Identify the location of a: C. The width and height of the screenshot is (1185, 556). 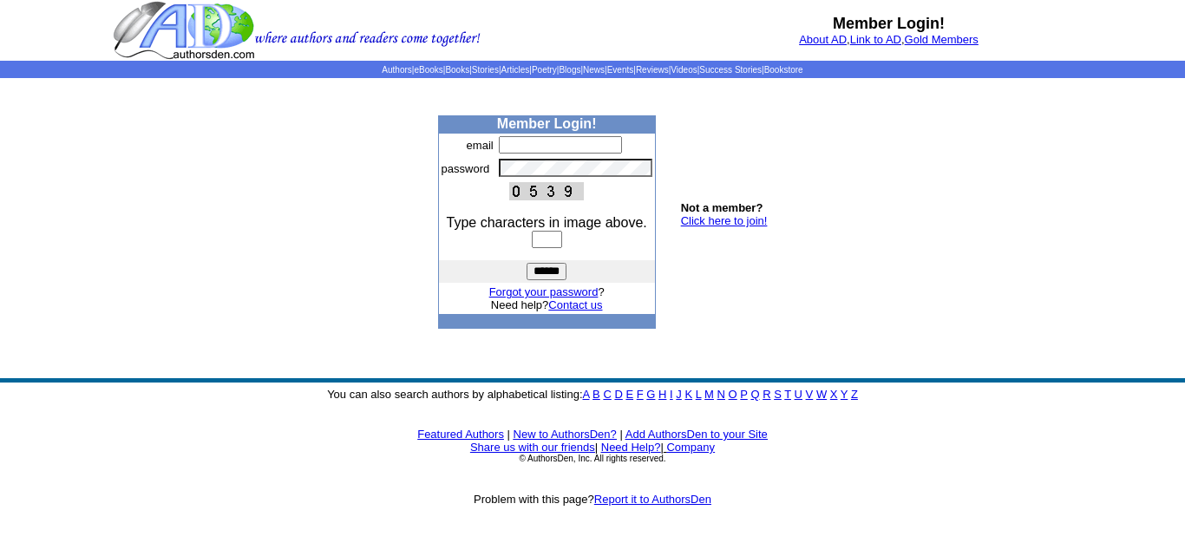
(606, 394).